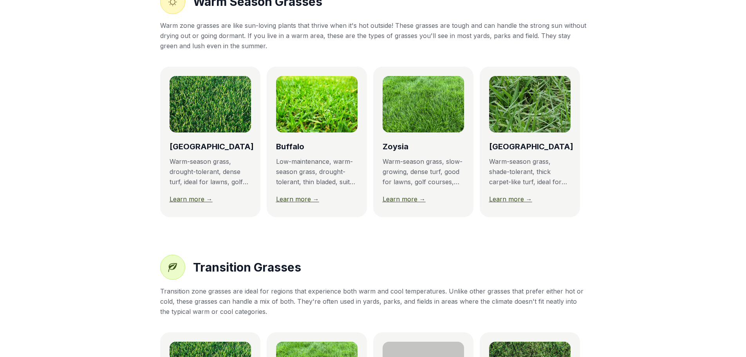 This screenshot has height=357, width=746. What do you see at coordinates (373, 301) in the screenshot?
I see `div: Transition zone grasses are ideal for regions that experience both warm and cool temperatures. Un...` at bounding box center [373, 301].